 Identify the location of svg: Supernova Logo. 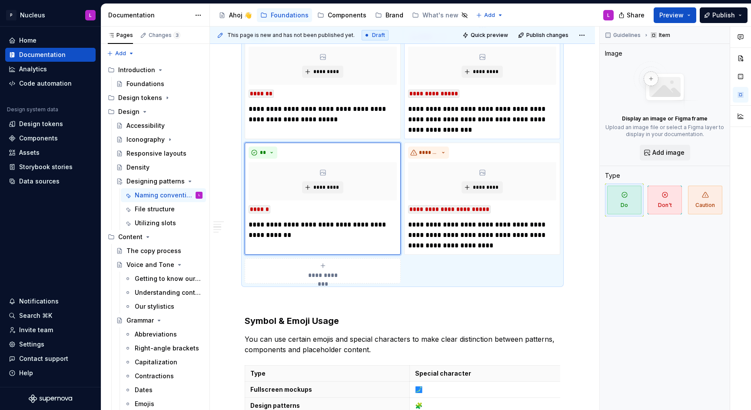
(50, 398).